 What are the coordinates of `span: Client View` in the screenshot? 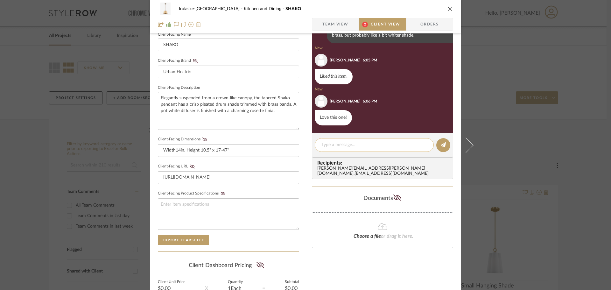 It's located at (386, 24).